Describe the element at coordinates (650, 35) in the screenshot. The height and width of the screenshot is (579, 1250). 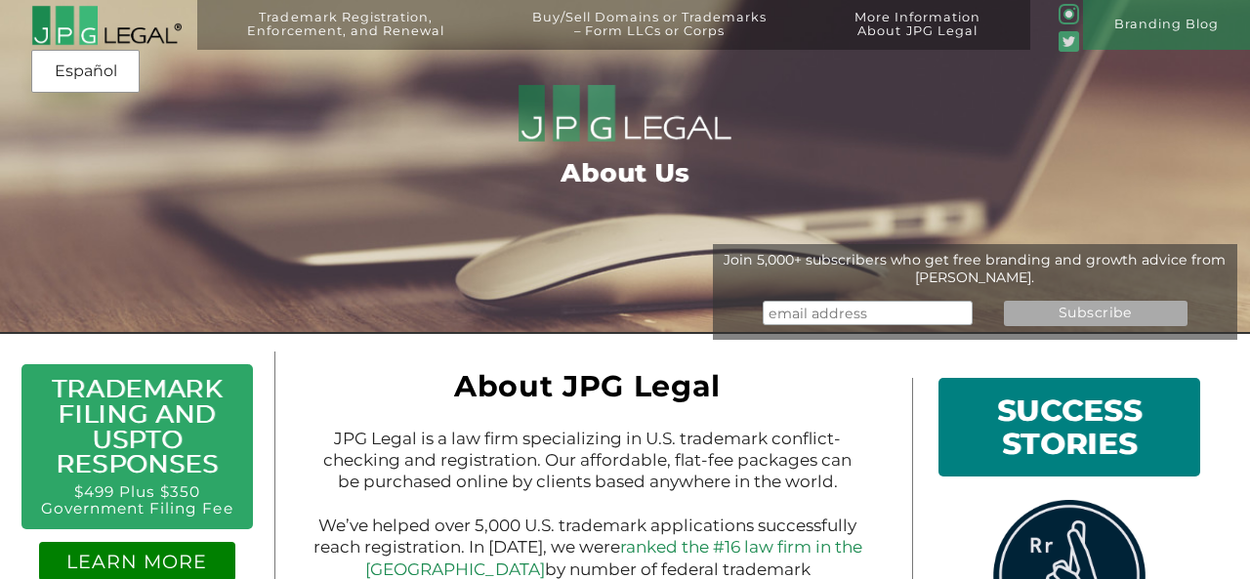
I see `a: Buy/Sell Domains or Trademarks– Form LLCs or Corps` at that location.